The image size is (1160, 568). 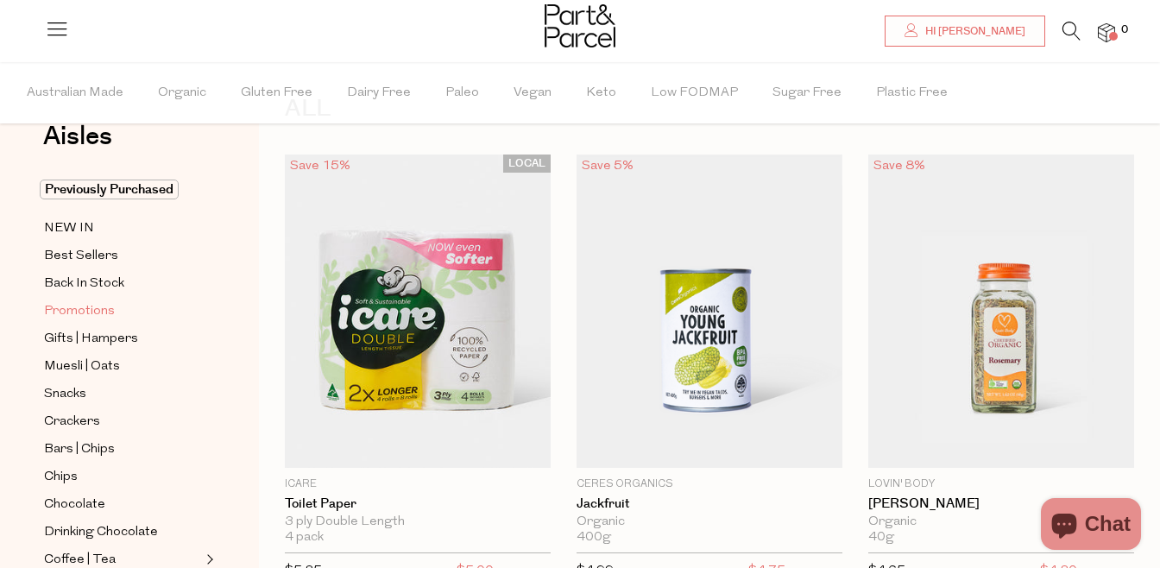 I want to click on a: Muesli | Oats, so click(x=123, y=366).